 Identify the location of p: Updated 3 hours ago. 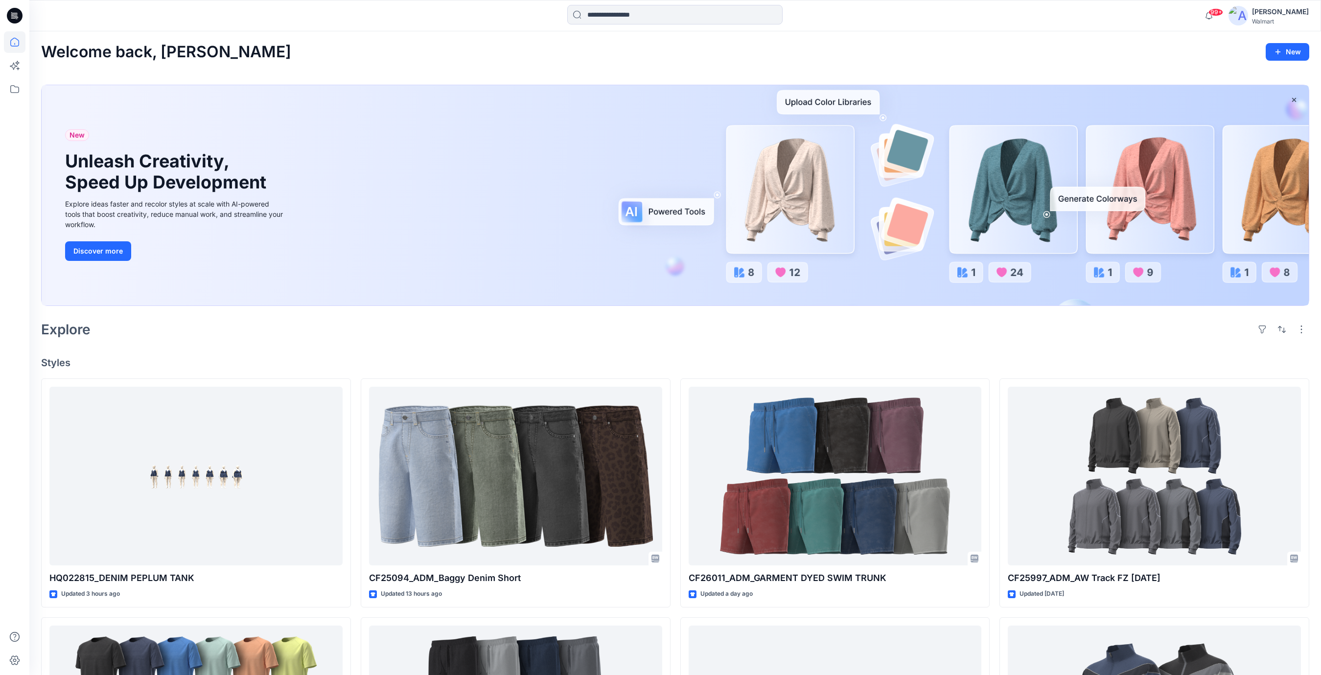
(91, 594).